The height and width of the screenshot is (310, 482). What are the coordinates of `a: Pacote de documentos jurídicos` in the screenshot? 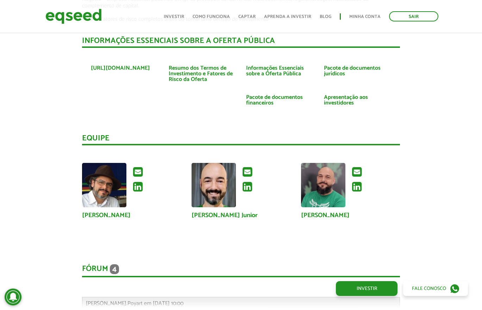 It's located at (358, 71).